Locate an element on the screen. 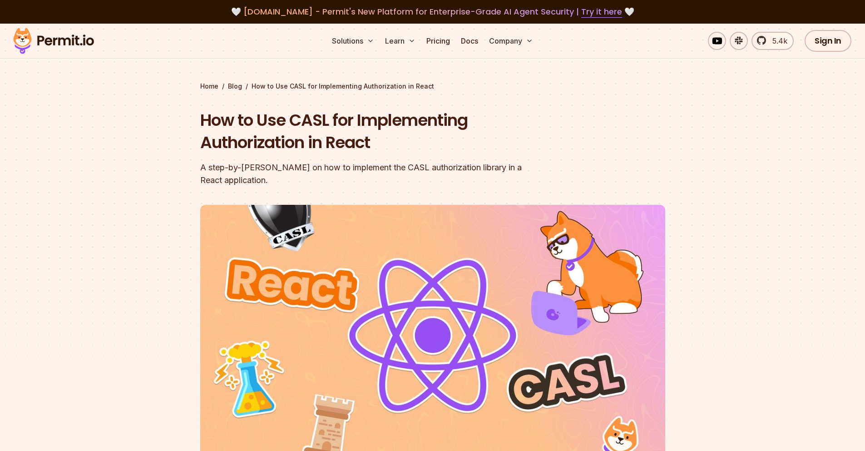  span: 5.4k is located at coordinates (777, 41).